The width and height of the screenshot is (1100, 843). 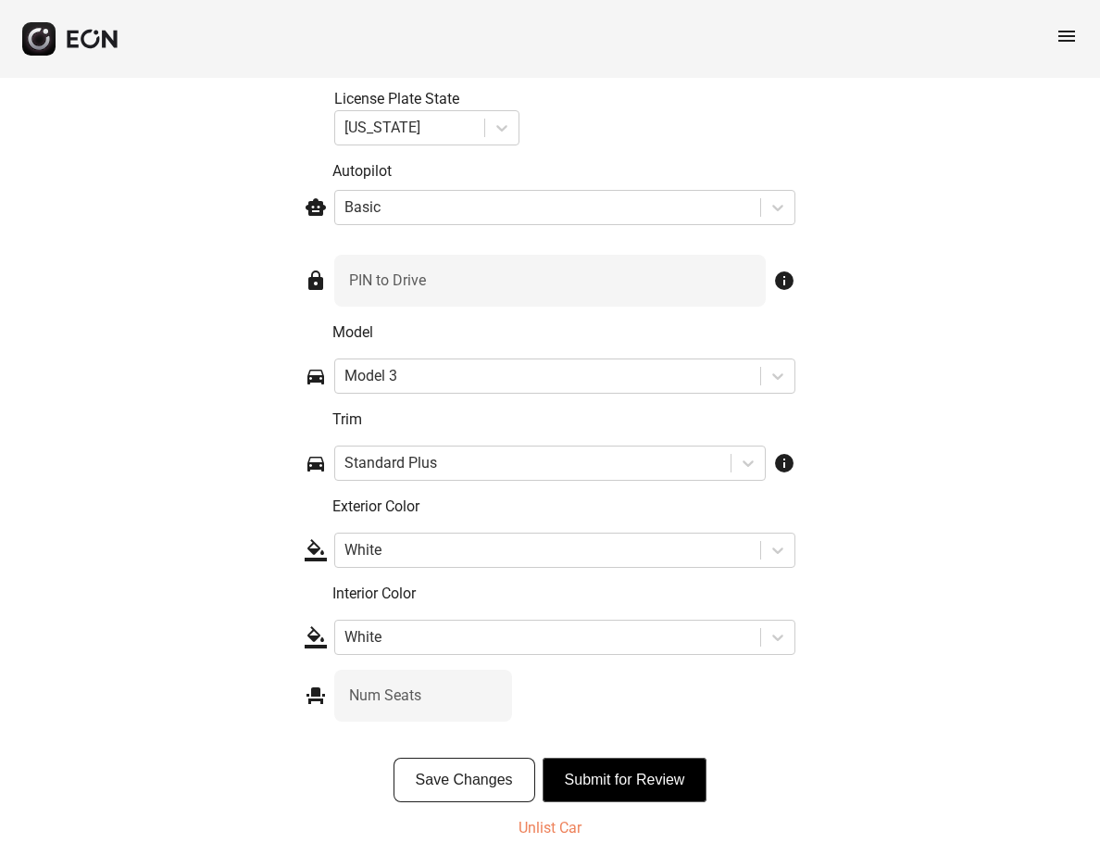 I want to click on button: Submit for Review, so click(x=625, y=780).